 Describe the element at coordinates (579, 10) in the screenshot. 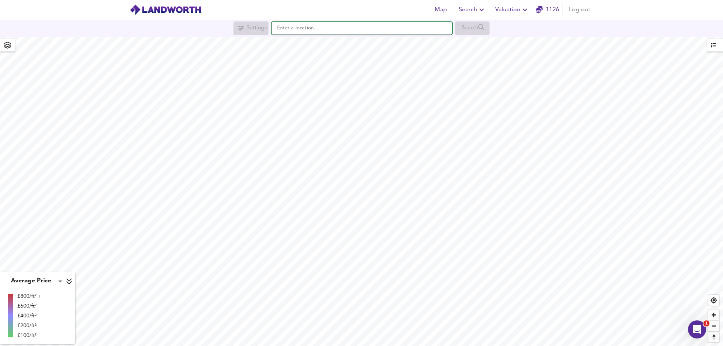

I see `span: Log out` at that location.